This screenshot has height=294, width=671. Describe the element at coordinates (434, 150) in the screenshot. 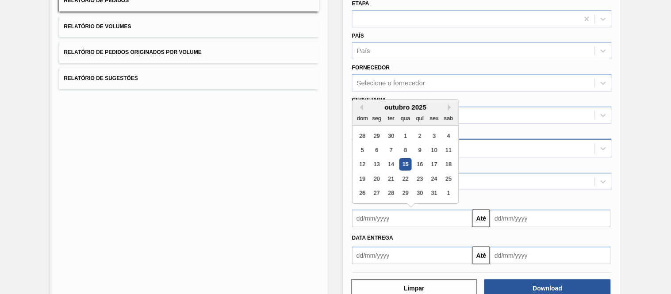

I see `div: Choose sexta-feira, 10 de outubro de 2025` at that location.